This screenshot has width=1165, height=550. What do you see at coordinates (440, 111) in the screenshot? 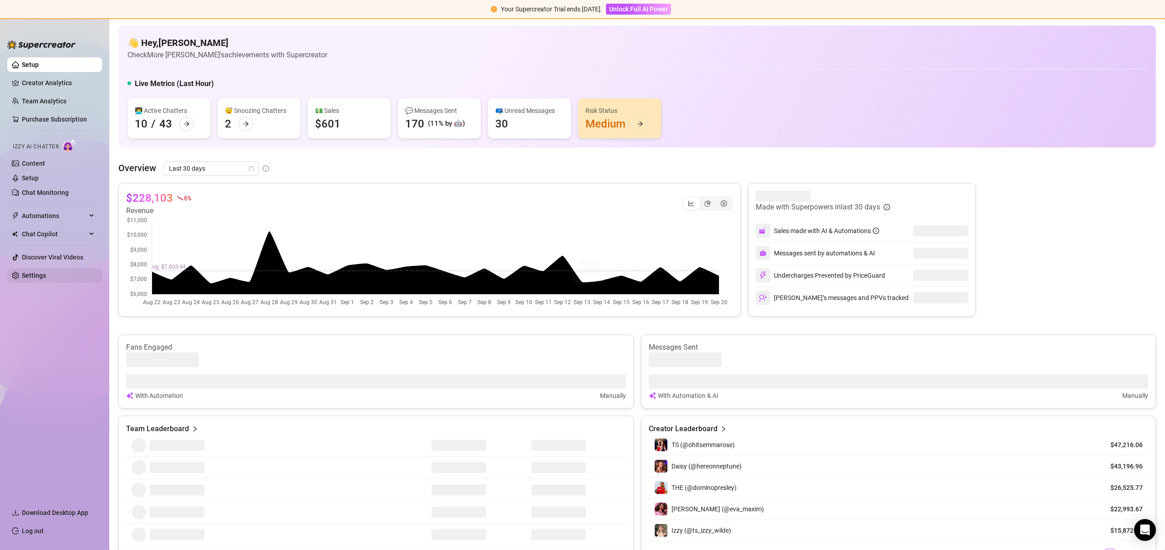
I see `div: 💬 Messages Sent` at bounding box center [440, 111].